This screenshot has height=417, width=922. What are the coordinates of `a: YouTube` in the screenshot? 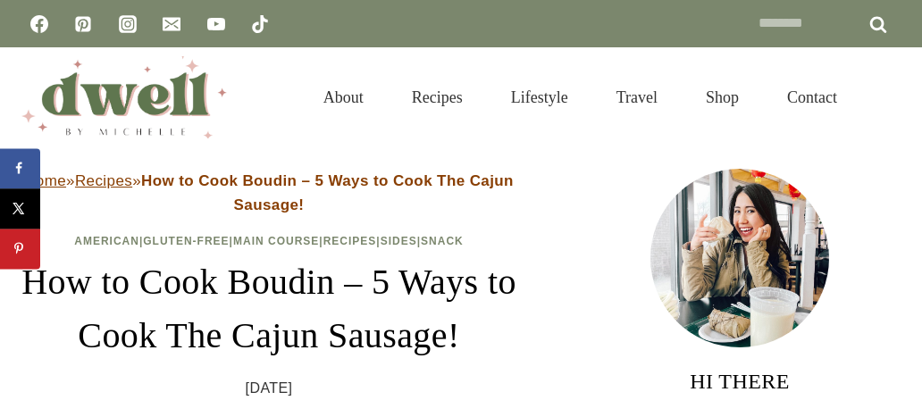 It's located at (216, 24).